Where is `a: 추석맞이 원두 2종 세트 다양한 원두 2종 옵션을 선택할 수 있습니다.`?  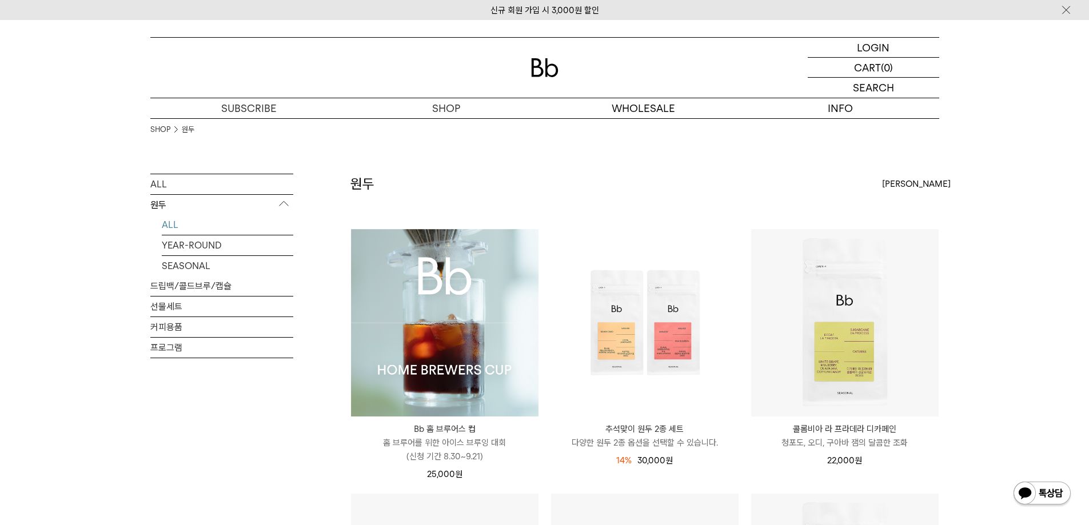 a: 추석맞이 원두 2종 세트 다양한 원두 2종 옵션을 선택할 수 있습니다. is located at coordinates (645, 436).